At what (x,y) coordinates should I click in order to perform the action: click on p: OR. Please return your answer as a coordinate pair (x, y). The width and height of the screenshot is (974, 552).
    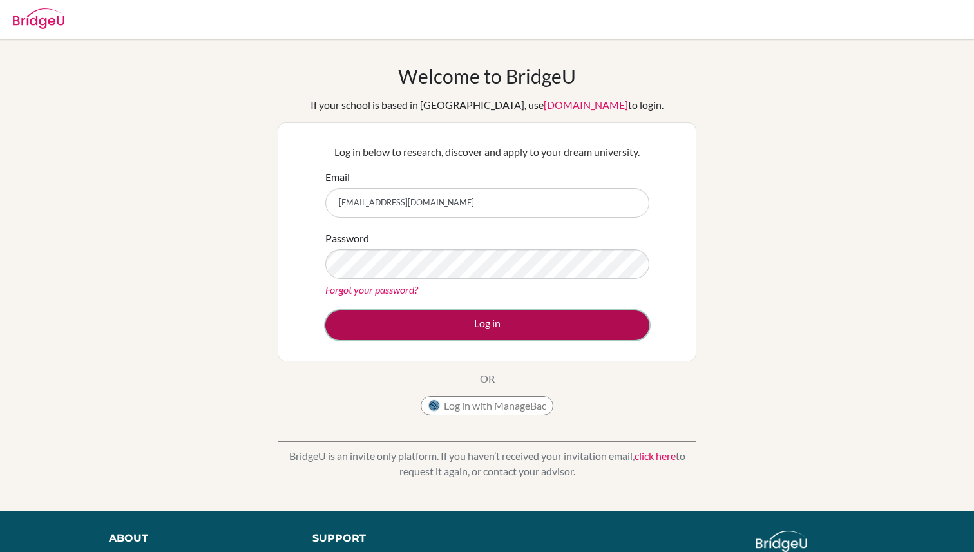
    Looking at the image, I should click on (487, 379).